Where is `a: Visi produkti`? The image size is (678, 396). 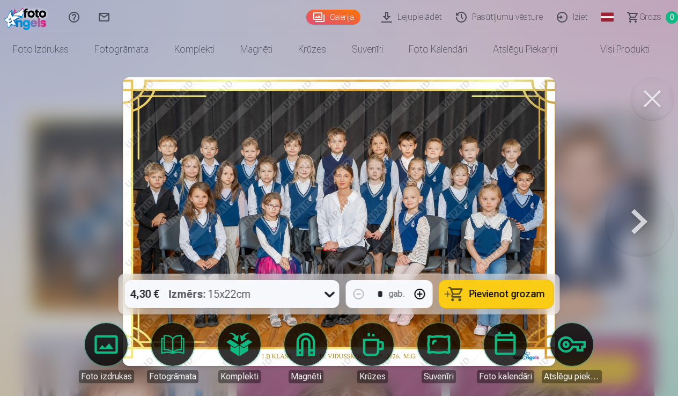 a: Visi produkti is located at coordinates (616, 49).